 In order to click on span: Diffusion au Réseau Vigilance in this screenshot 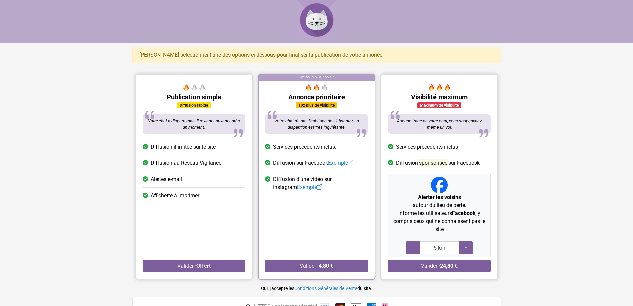, I will do `click(186, 163)`.